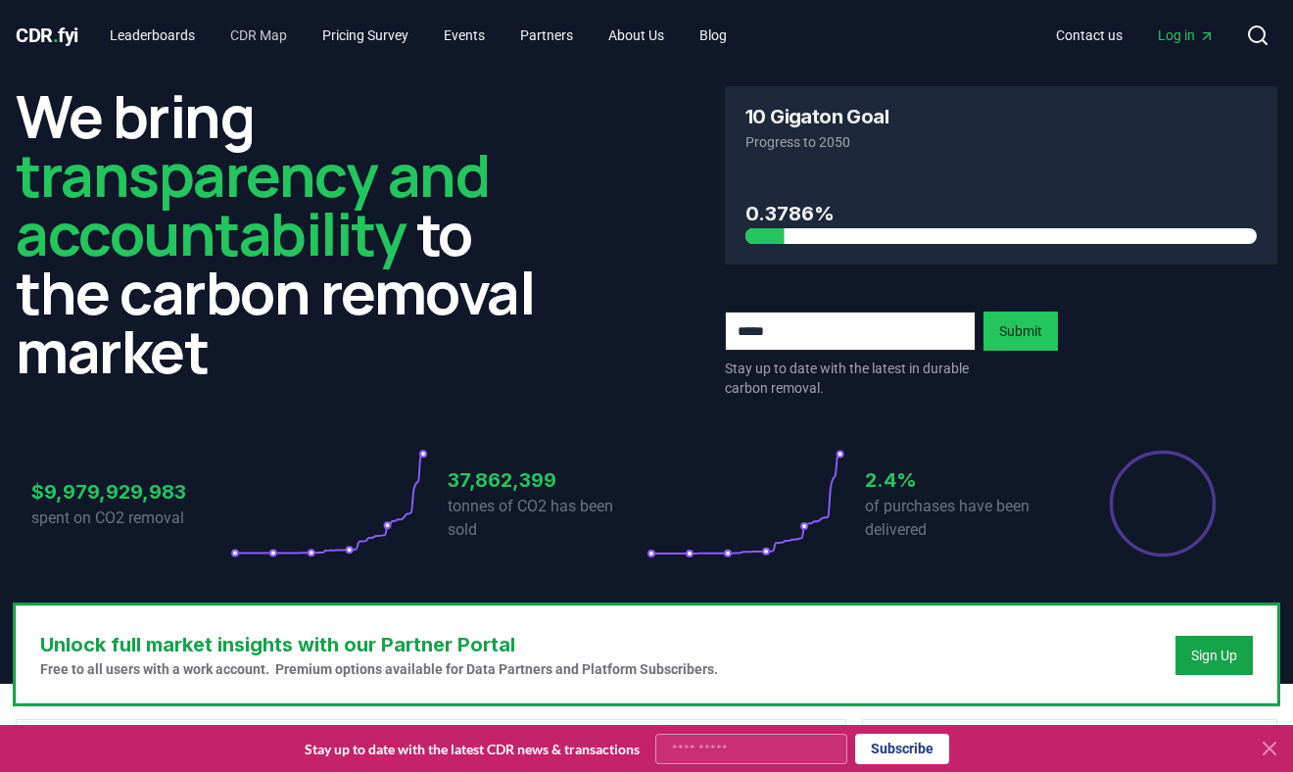  What do you see at coordinates (964, 518) in the screenshot?
I see `p: of purchases have been delivered` at bounding box center [964, 518].